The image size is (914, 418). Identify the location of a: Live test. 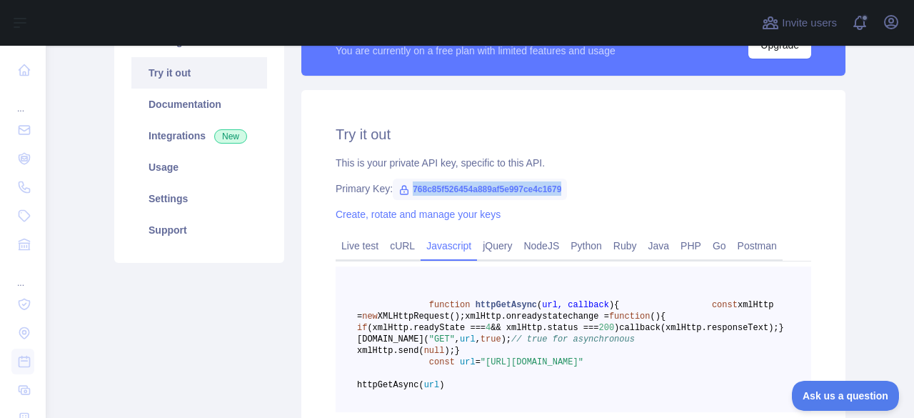
(360, 246).